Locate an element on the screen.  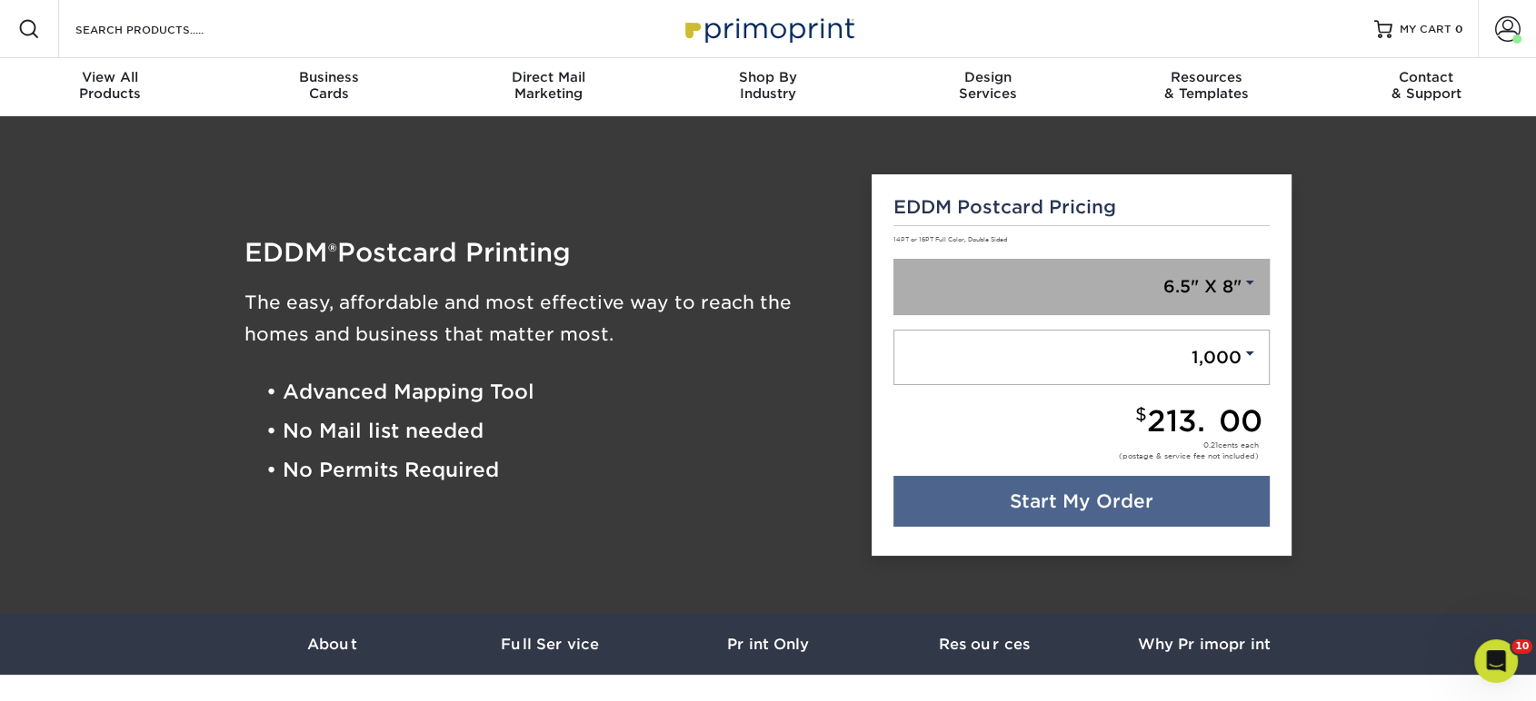
span: Design is located at coordinates (987, 77).